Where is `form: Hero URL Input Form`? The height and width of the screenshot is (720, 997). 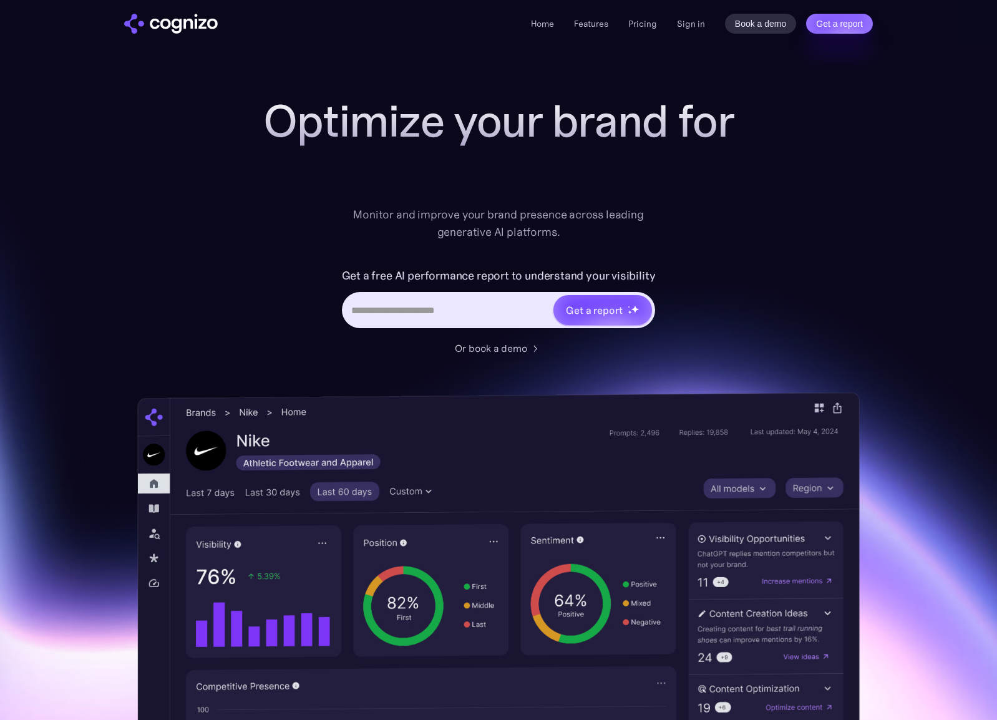
form: Hero URL Input Form is located at coordinates (499, 300).